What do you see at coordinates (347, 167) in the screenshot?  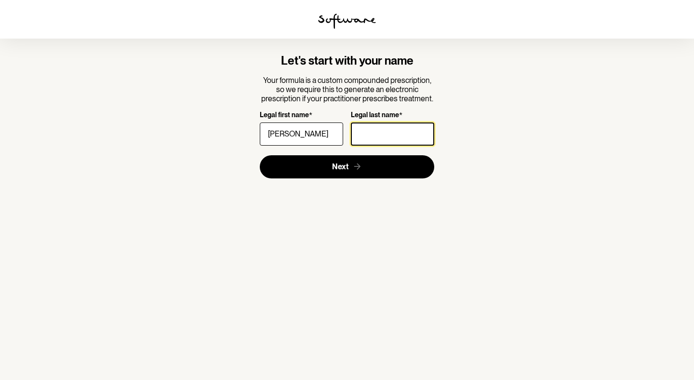 I see `button: Next` at bounding box center [347, 167].